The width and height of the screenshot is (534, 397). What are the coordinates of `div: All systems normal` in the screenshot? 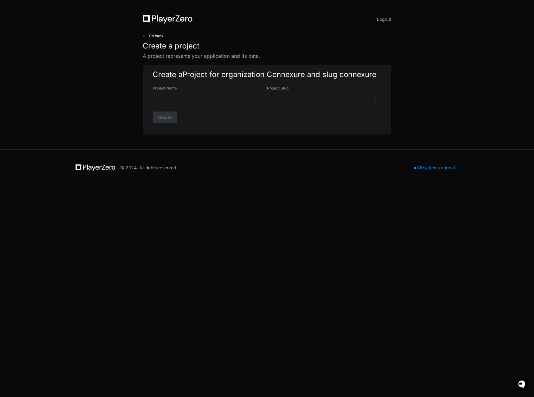 It's located at (434, 168).